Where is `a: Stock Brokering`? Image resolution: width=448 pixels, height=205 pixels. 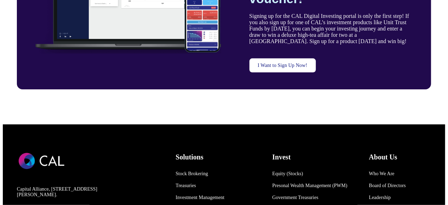 a: Stock Brokering is located at coordinates (192, 174).